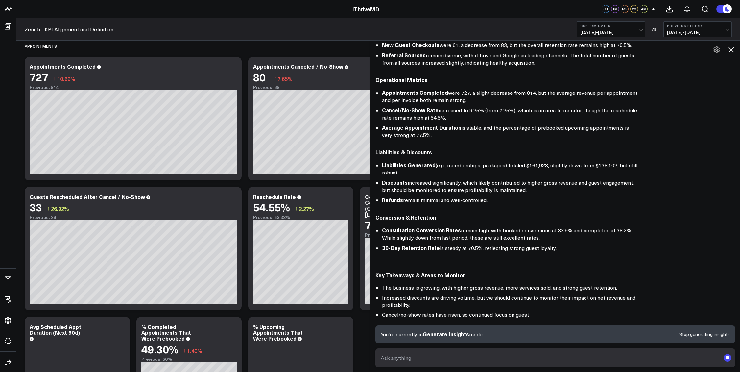 The height and width of the screenshot is (372, 740). Describe the element at coordinates (510, 131) in the screenshot. I see `li: is stable, and the percentage of prebooked upcoming appointments is very strong at 77.5%.` at that location.